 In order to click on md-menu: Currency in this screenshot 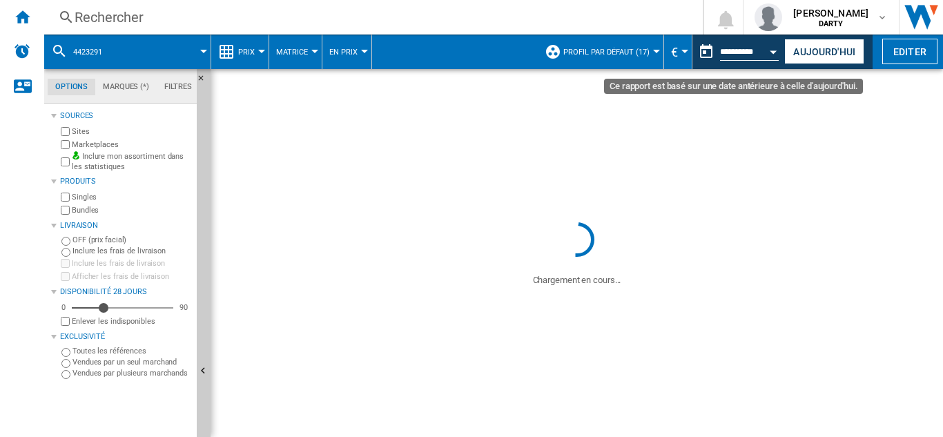, I will do `click(678, 52)`.